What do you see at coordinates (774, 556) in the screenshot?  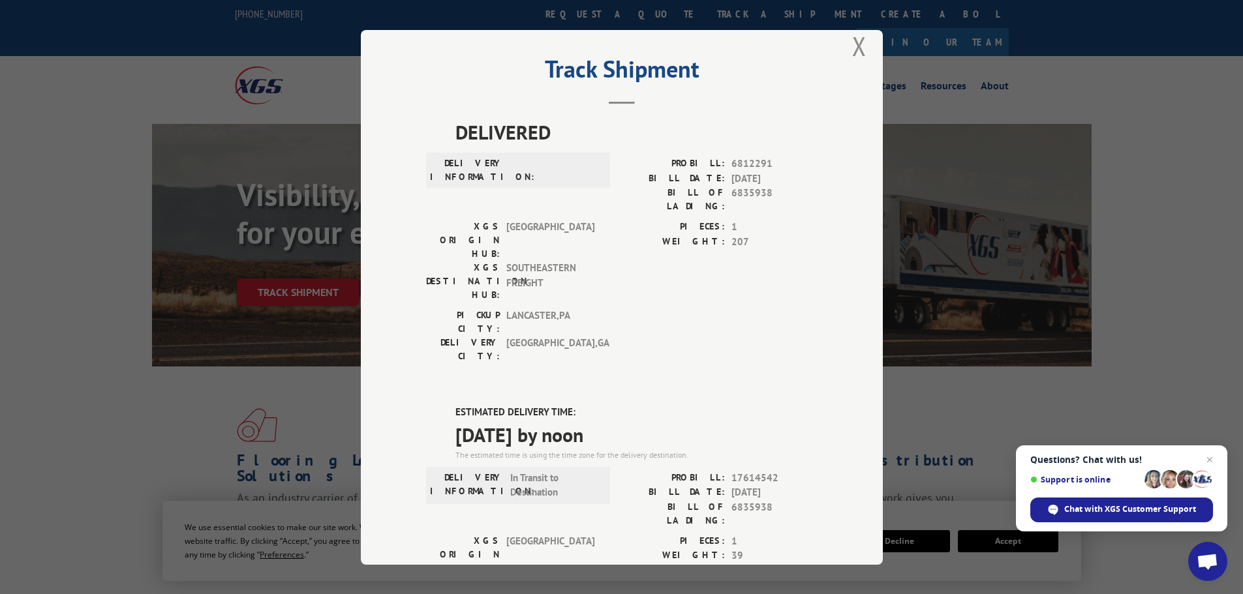 I see `span: 39` at bounding box center [774, 556].